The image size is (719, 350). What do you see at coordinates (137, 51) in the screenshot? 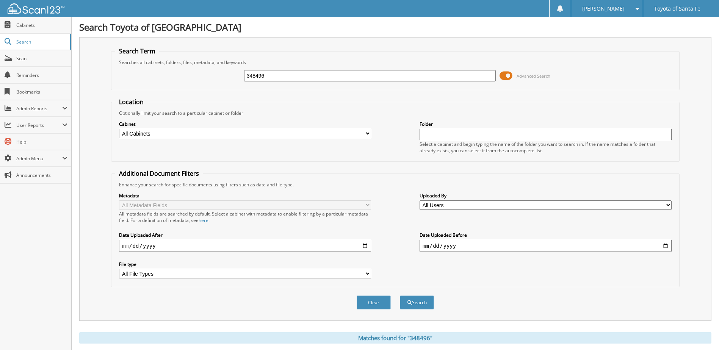
I see `legend: Search Term` at bounding box center [137, 51].